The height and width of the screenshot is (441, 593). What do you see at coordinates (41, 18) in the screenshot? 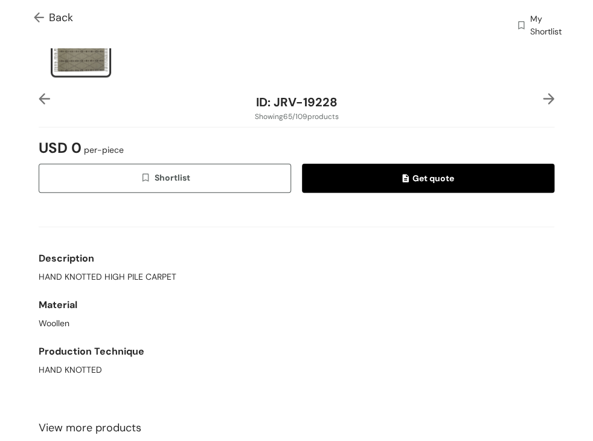
I see `img: Go back` at bounding box center [41, 18].